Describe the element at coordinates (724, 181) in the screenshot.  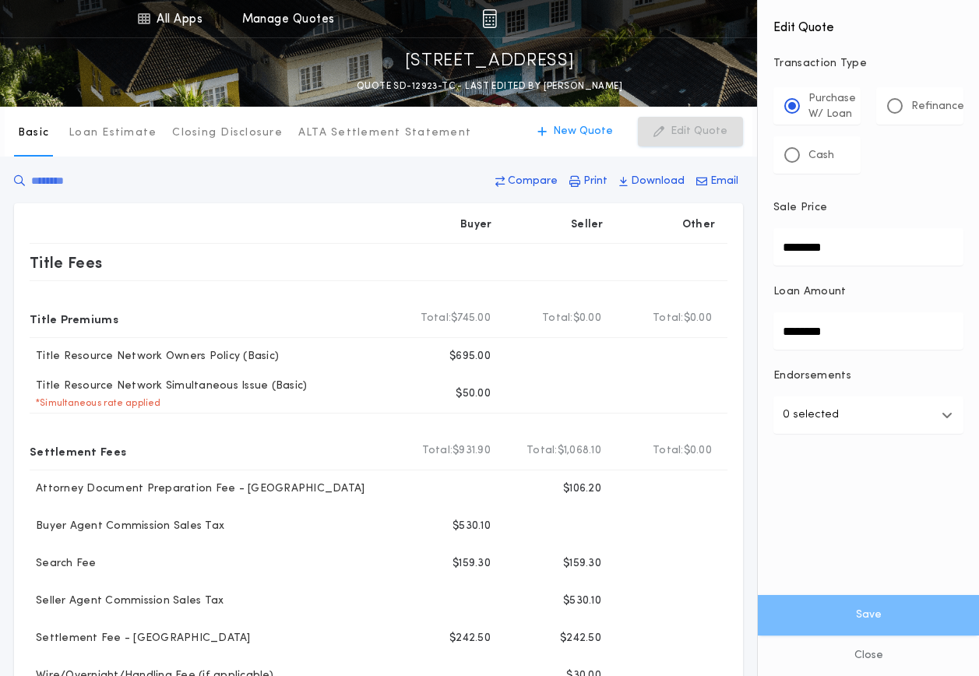
I see `p: Email` at that location.